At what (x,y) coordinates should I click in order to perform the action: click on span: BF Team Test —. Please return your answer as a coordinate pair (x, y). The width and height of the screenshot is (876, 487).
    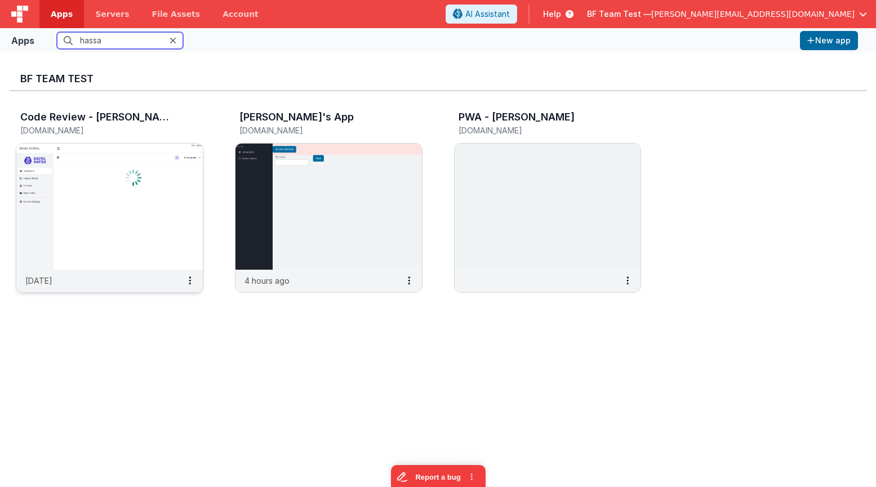
    Looking at the image, I should click on (619, 14).